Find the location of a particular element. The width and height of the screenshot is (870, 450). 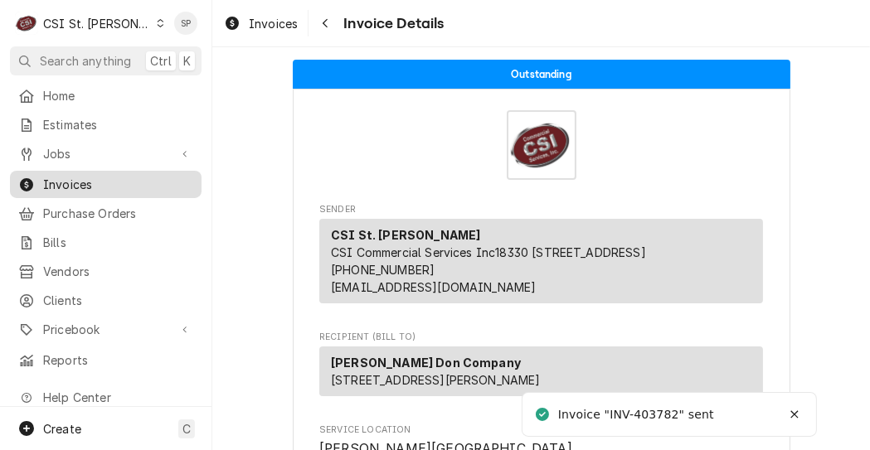

div: Invoice "INV-403782" sent is located at coordinates (637, 415).